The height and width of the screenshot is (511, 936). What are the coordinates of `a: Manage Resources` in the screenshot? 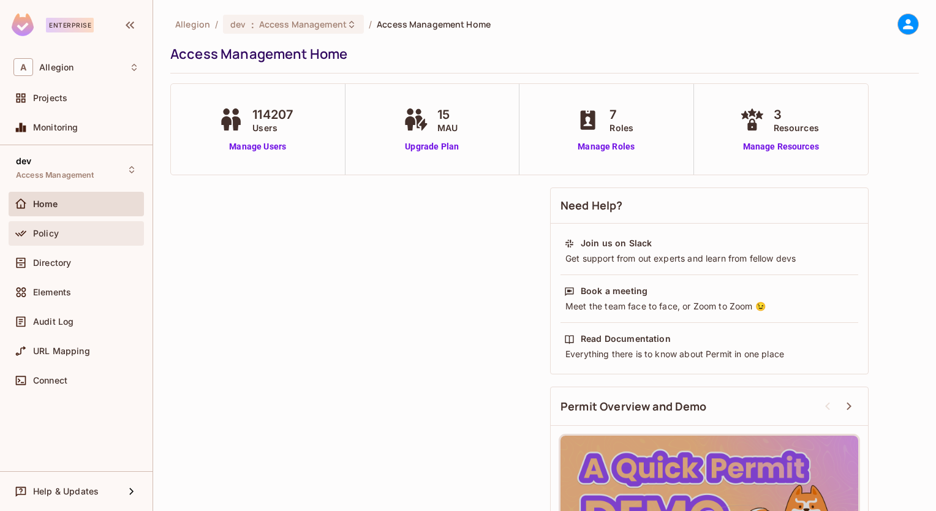 It's located at (781, 146).